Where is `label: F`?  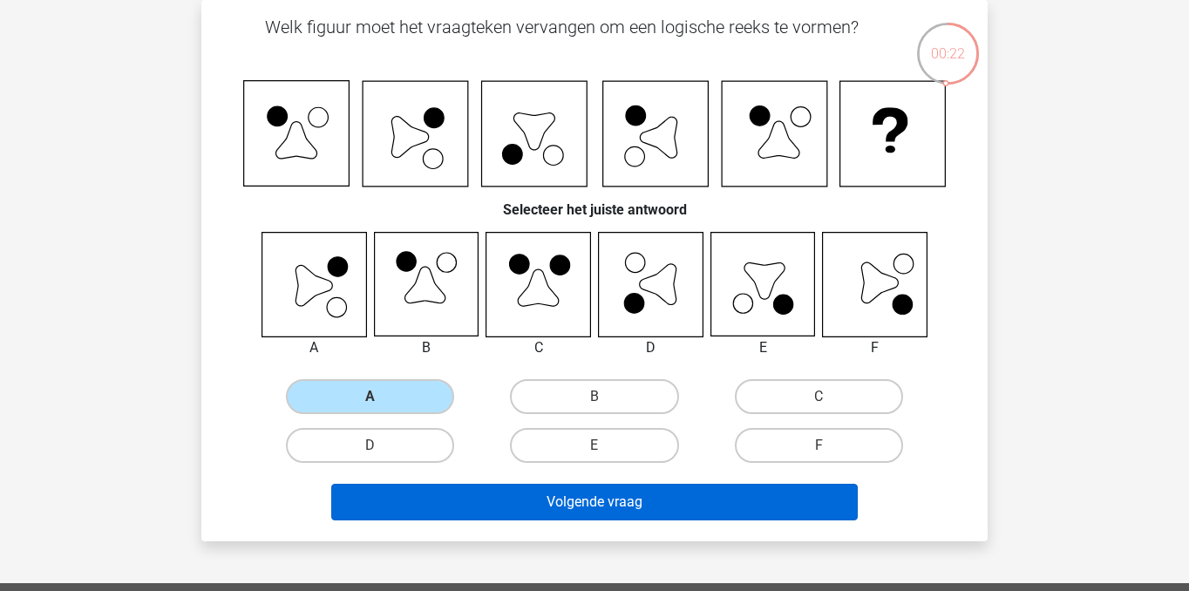 label: F is located at coordinates (818, 445).